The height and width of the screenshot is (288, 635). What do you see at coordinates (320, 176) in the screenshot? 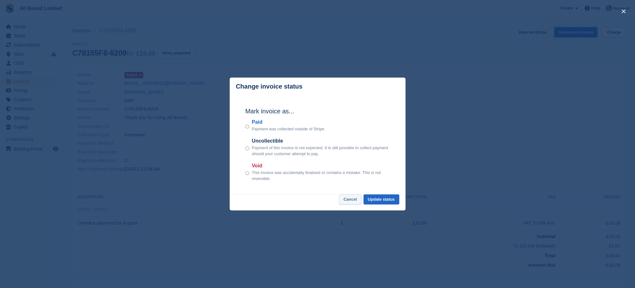
I see `p: This invoice was accidentally finalised or contains a mistake. This is not reversible.` at bounding box center [320, 176].